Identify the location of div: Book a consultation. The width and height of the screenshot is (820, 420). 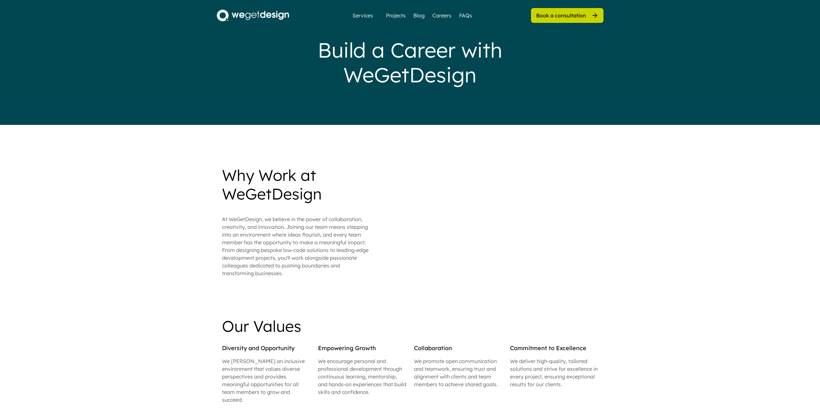
(561, 15).